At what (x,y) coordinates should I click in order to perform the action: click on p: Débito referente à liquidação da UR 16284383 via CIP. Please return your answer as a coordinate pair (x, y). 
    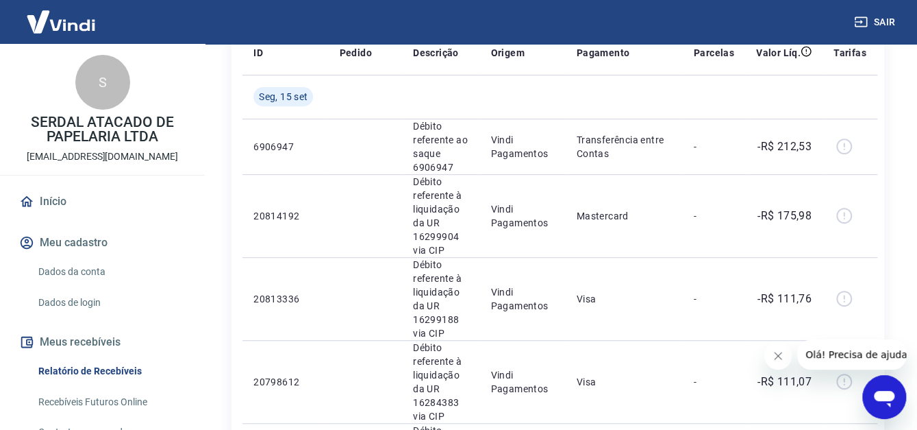
    Looking at the image, I should click on (441, 382).